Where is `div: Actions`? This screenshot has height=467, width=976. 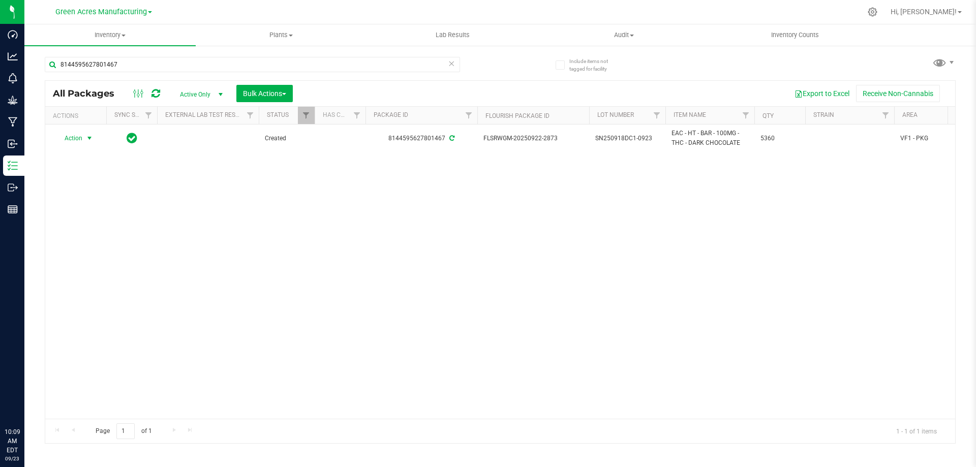 div: Actions is located at coordinates (77, 116).